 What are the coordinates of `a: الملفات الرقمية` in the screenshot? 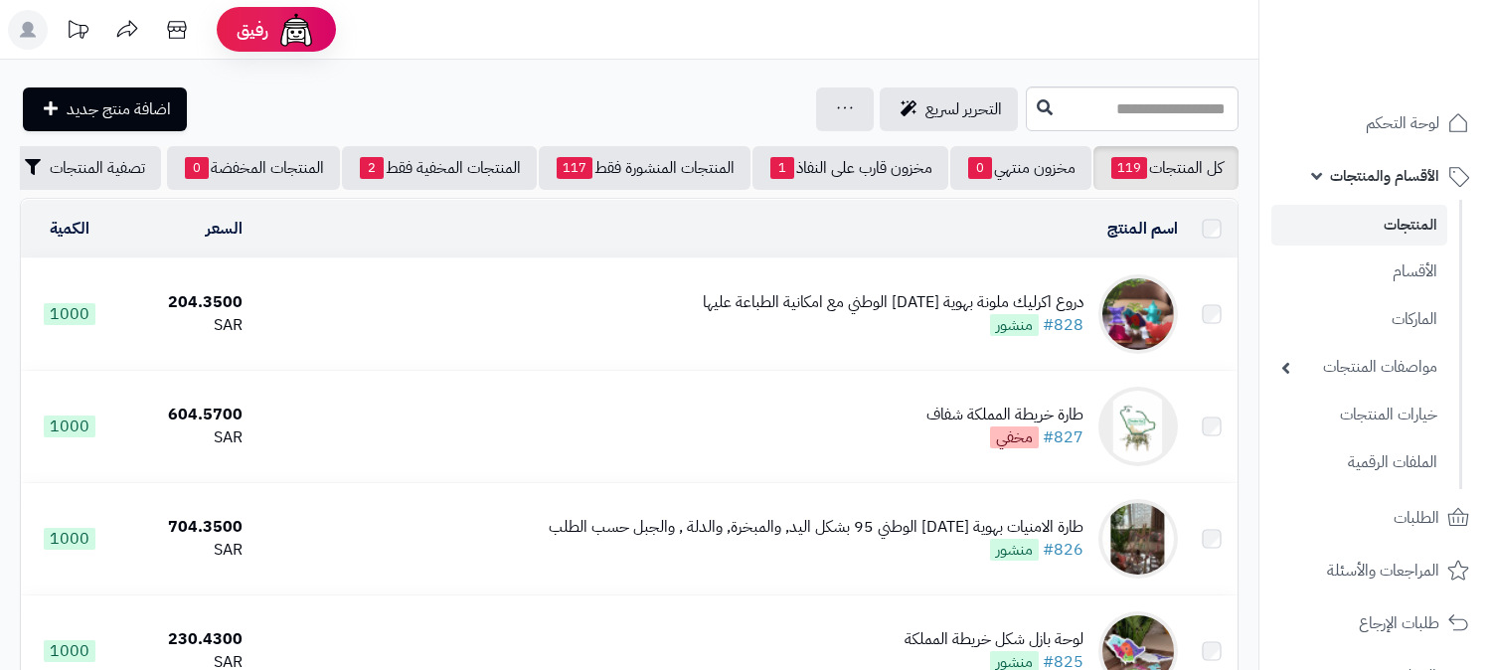 It's located at (1359, 462).